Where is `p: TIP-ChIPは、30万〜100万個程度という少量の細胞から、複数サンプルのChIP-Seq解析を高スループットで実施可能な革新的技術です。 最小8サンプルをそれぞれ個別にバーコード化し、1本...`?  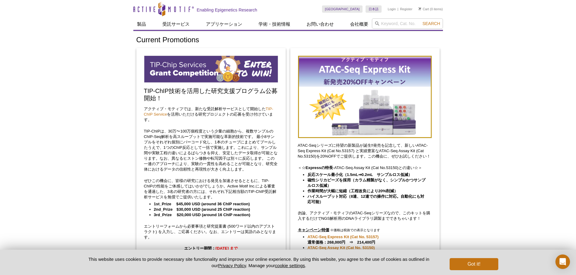 p: TIP-ChIPは、30万〜100万個程度という少量の細胞から、複数サンプルのChIP-Seq解析を高スループットで実施可能な革新的技術です。 最小8サンプルをそれぞれ個別にバーコード化し、1本... is located at coordinates (211, 151).